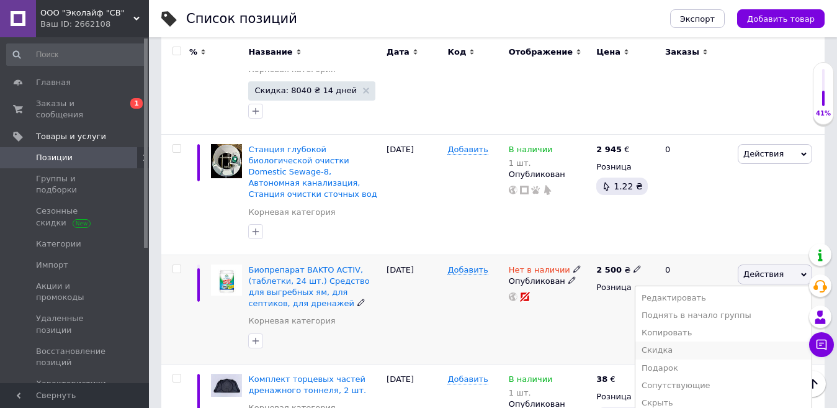  What do you see at coordinates (305, 90) in the screenshot?
I see `span: Скидка: 8040 ₴ 14 дней` at bounding box center [305, 90].